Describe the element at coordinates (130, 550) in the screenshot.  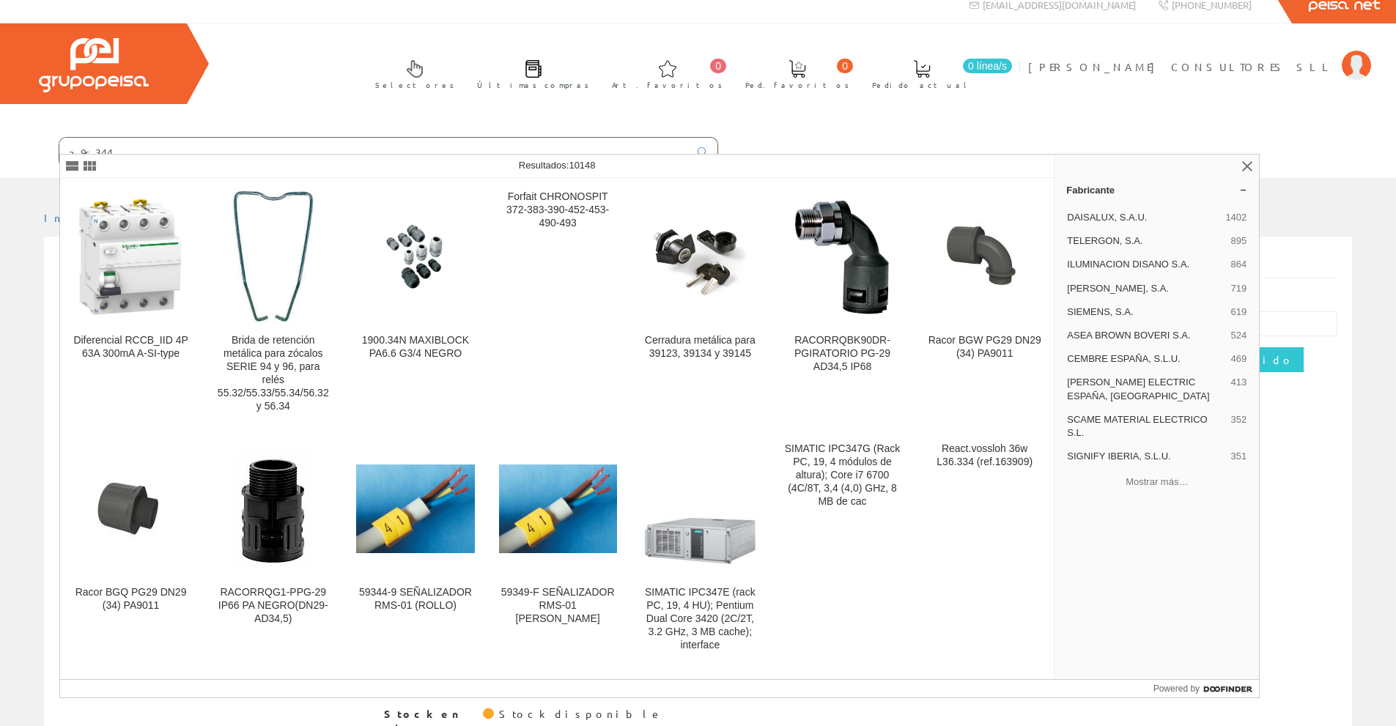
I see `a: Racor BGQ PG29 DN29 (34) PA9011 Racor BGQ PG29 DN29 (34) PA9011` at that location.